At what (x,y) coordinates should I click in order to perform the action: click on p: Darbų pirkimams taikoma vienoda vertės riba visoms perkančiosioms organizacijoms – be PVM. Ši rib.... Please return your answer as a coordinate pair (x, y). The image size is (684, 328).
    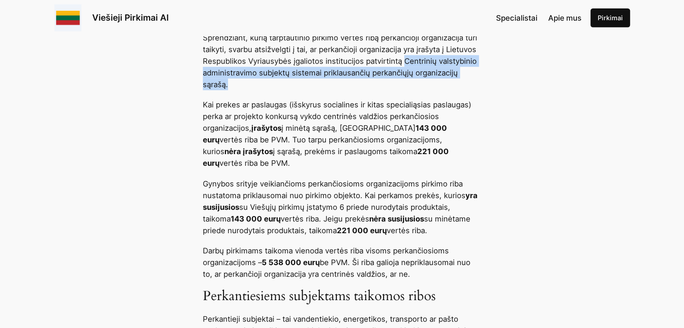
    Looking at the image, I should click on (342, 263).